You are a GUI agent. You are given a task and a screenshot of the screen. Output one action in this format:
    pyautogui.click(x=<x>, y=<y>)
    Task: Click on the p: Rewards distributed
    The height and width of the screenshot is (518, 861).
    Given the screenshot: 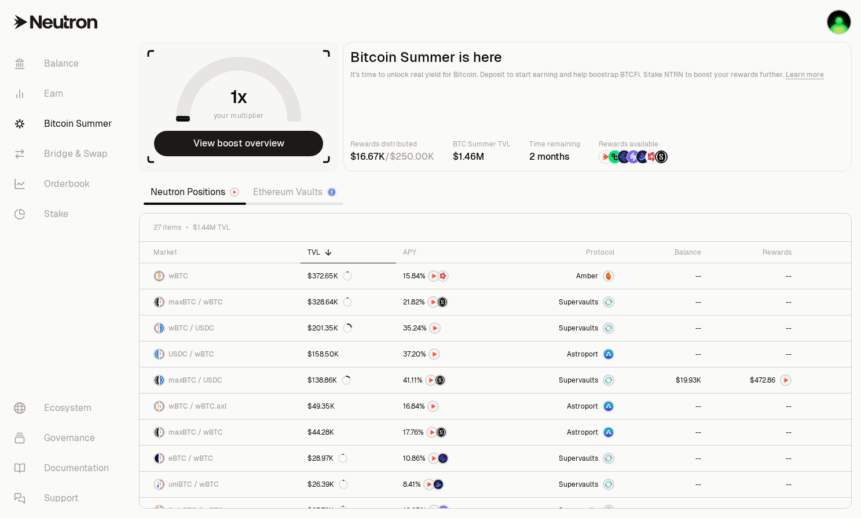 What is the action you would take?
    pyautogui.click(x=392, y=144)
    